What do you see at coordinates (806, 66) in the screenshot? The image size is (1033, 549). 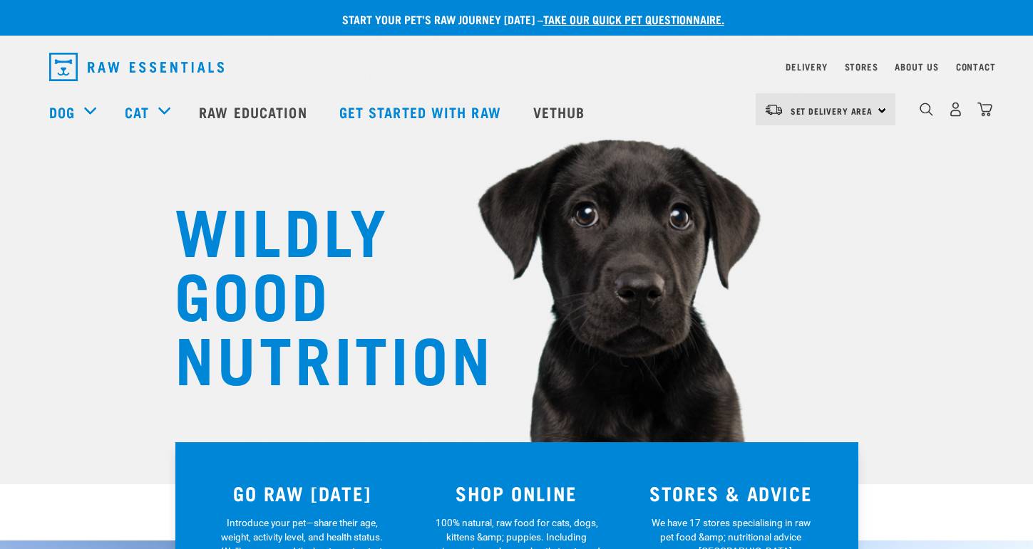 I see `a: Delivery` at bounding box center [806, 66].